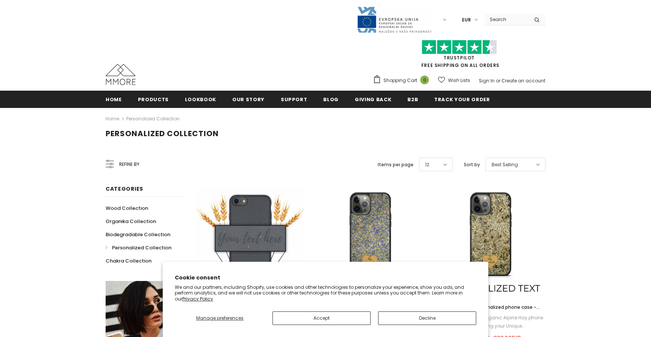 The height and width of the screenshot is (337, 651). Describe the element at coordinates (153, 99) in the screenshot. I see `a: Products` at that location.